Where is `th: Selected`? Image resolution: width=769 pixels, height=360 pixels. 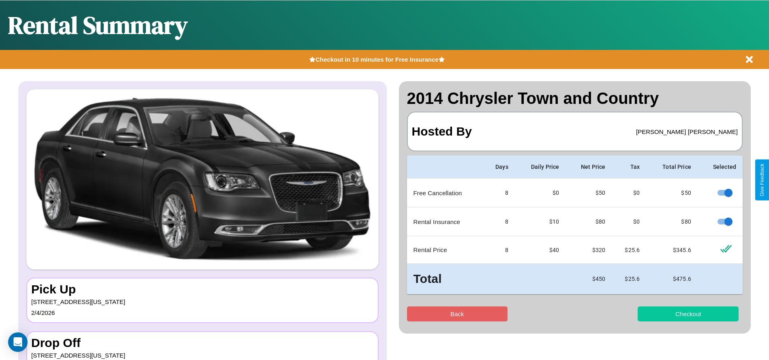 th: Selected is located at coordinates (720, 167).